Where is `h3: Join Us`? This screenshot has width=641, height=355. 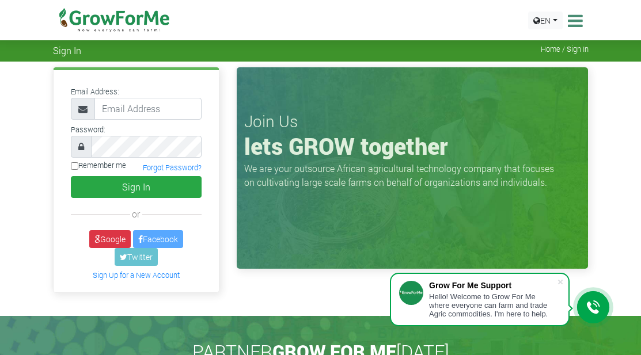
h3: Join Us is located at coordinates (412, 121).